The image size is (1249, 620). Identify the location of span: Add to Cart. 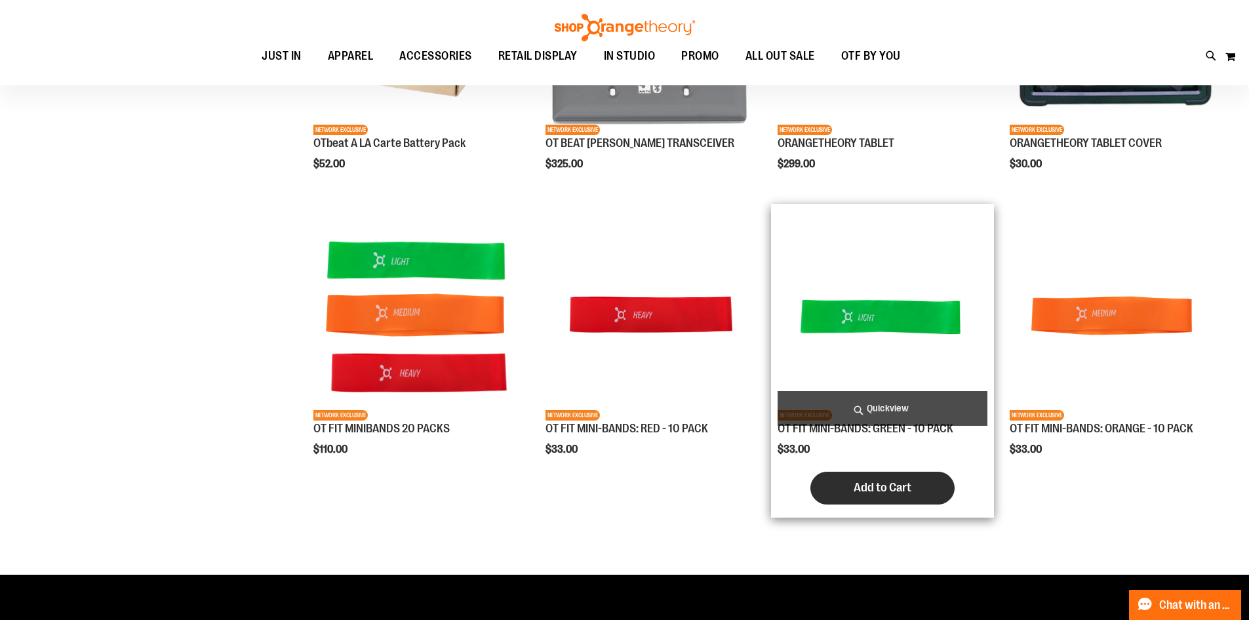
(883, 487).